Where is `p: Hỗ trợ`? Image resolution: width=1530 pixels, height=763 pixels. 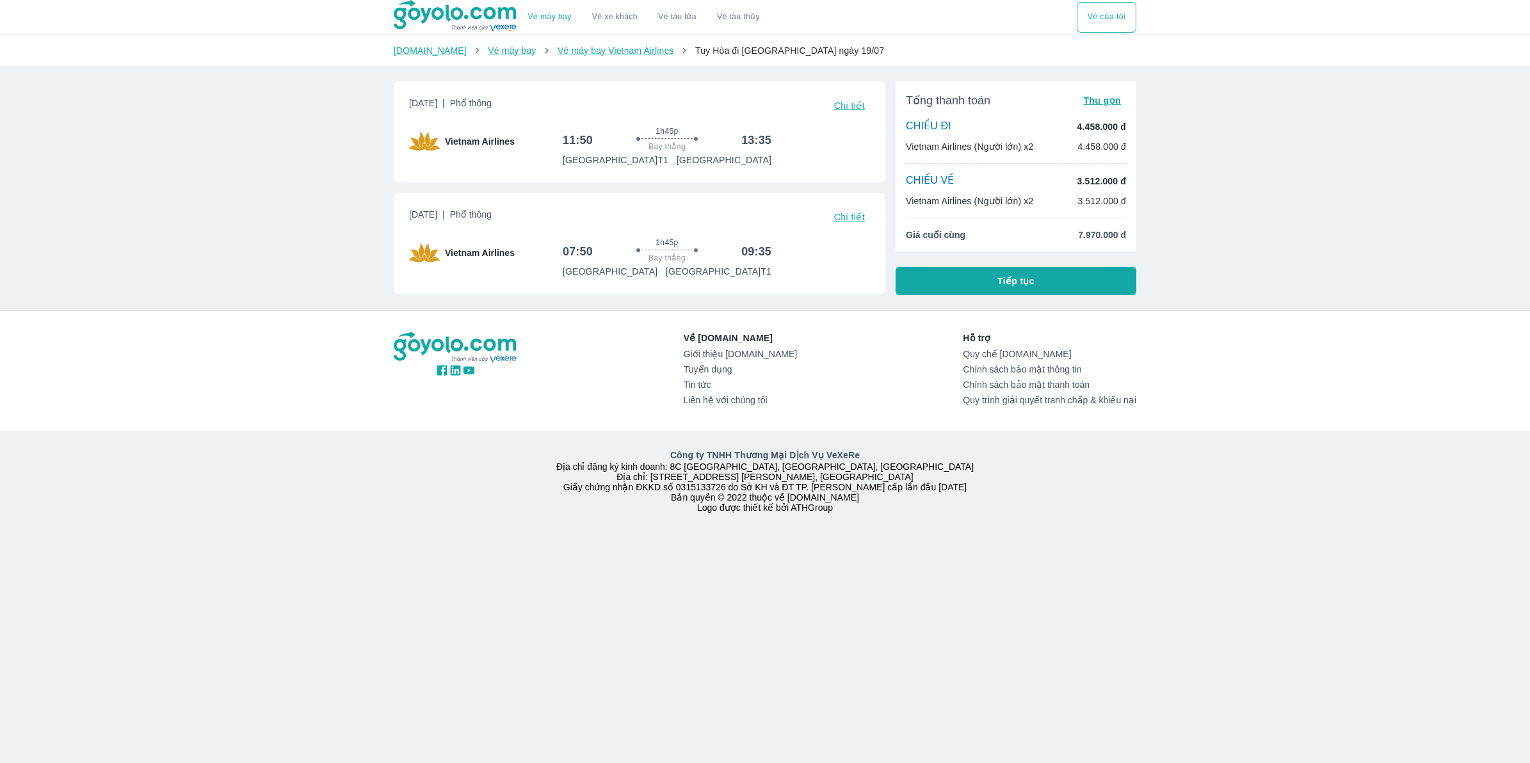
p: Hỗ trợ is located at coordinates (1049, 338).